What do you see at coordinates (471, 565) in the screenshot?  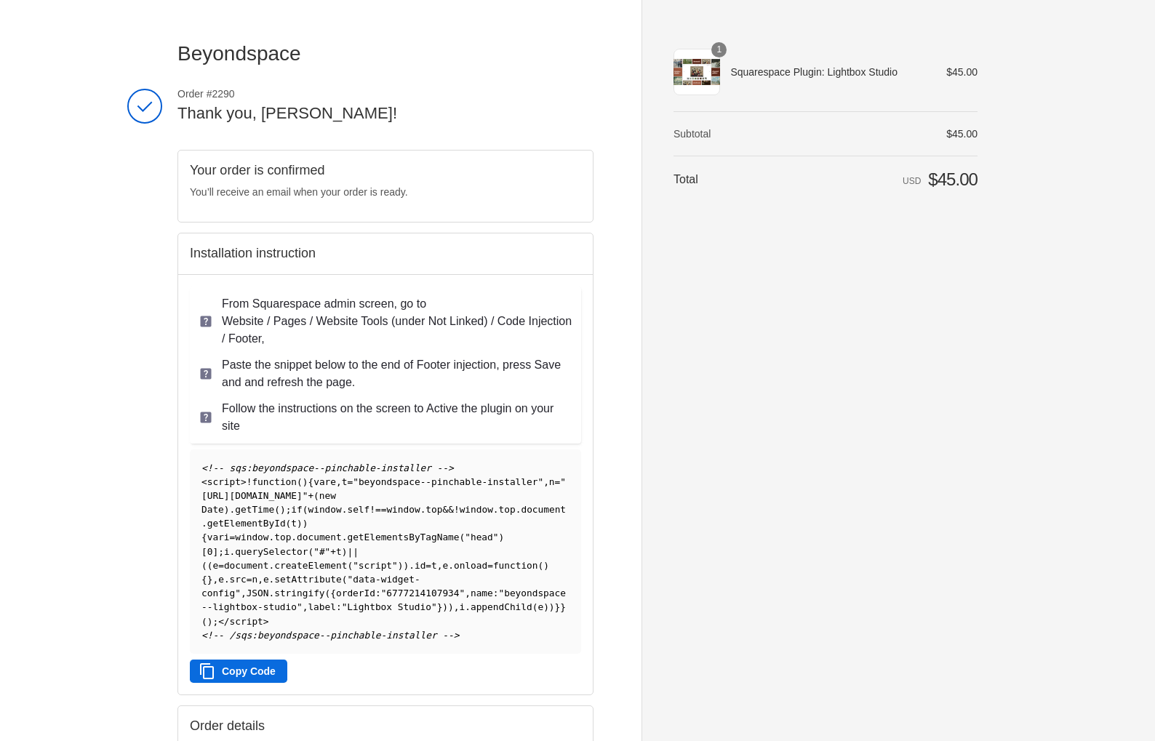 I see `span: onload` at bounding box center [471, 565].